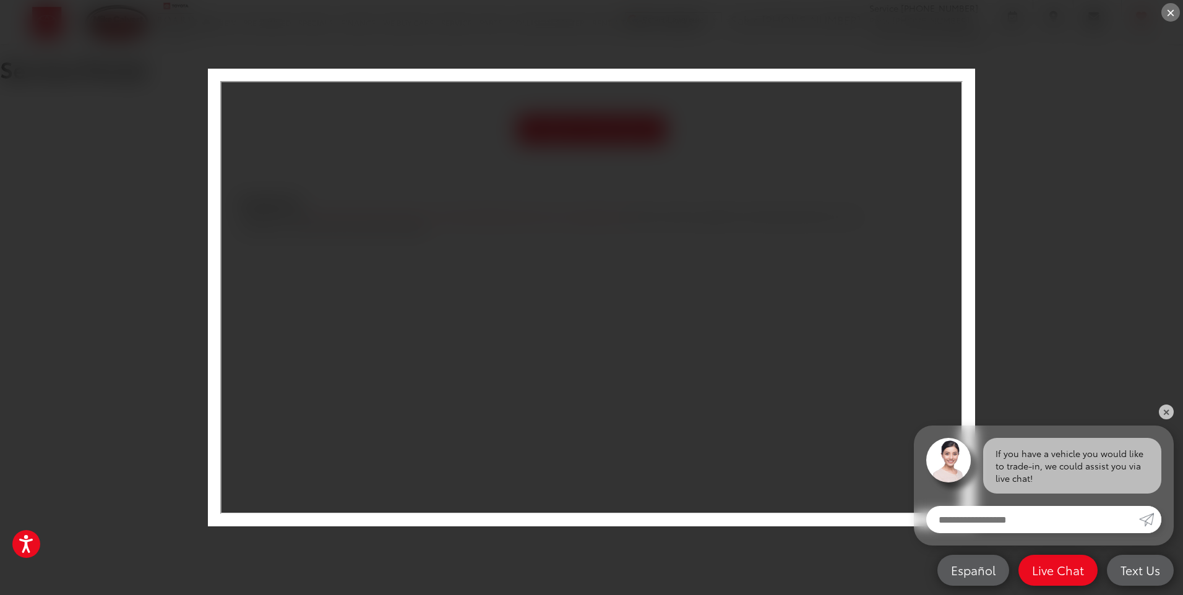 This screenshot has height=595, width=1183. I want to click on span: Text Us, so click(1140, 570).